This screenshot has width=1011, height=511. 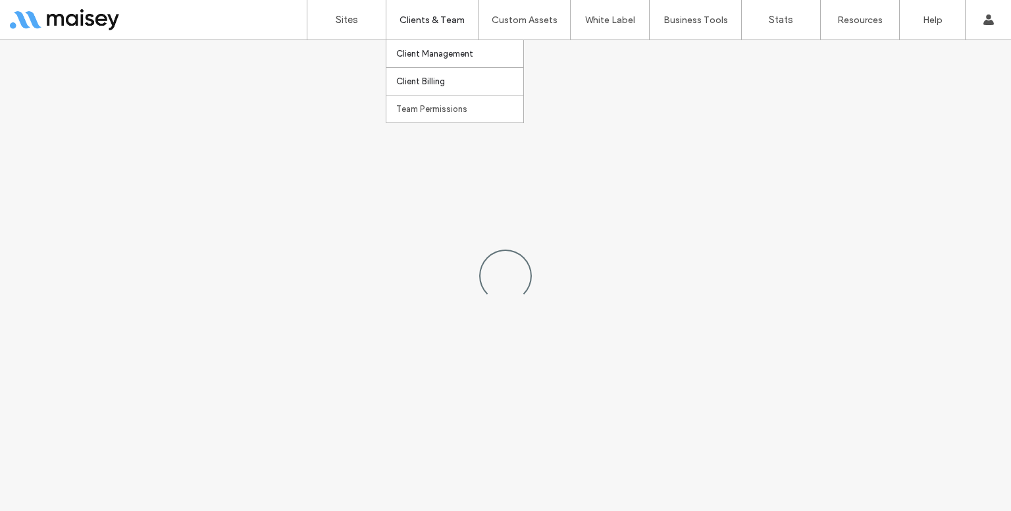 What do you see at coordinates (695, 20) in the screenshot?
I see `label: Business Tools` at bounding box center [695, 20].